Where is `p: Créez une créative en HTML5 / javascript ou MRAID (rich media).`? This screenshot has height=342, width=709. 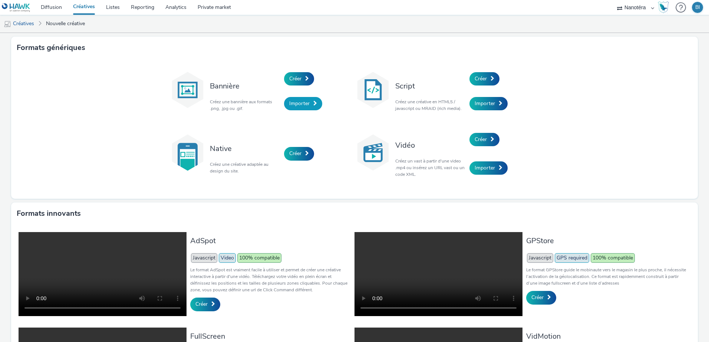
p: Créez une créative en HTML5 / javascript ou MRAID (rich media). is located at coordinates (430, 105).